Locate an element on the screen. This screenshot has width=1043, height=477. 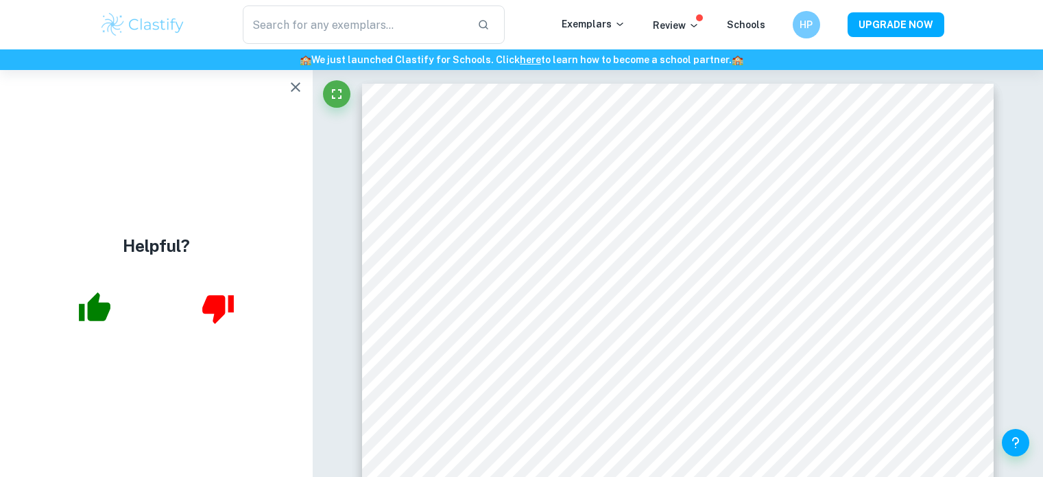
a: here is located at coordinates (530, 60).